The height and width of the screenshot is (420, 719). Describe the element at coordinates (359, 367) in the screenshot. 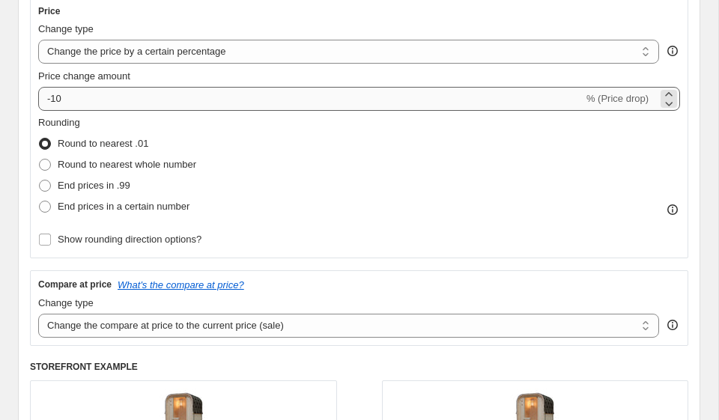

I see `h6: STOREFRONT EXAMPLE` at that location.